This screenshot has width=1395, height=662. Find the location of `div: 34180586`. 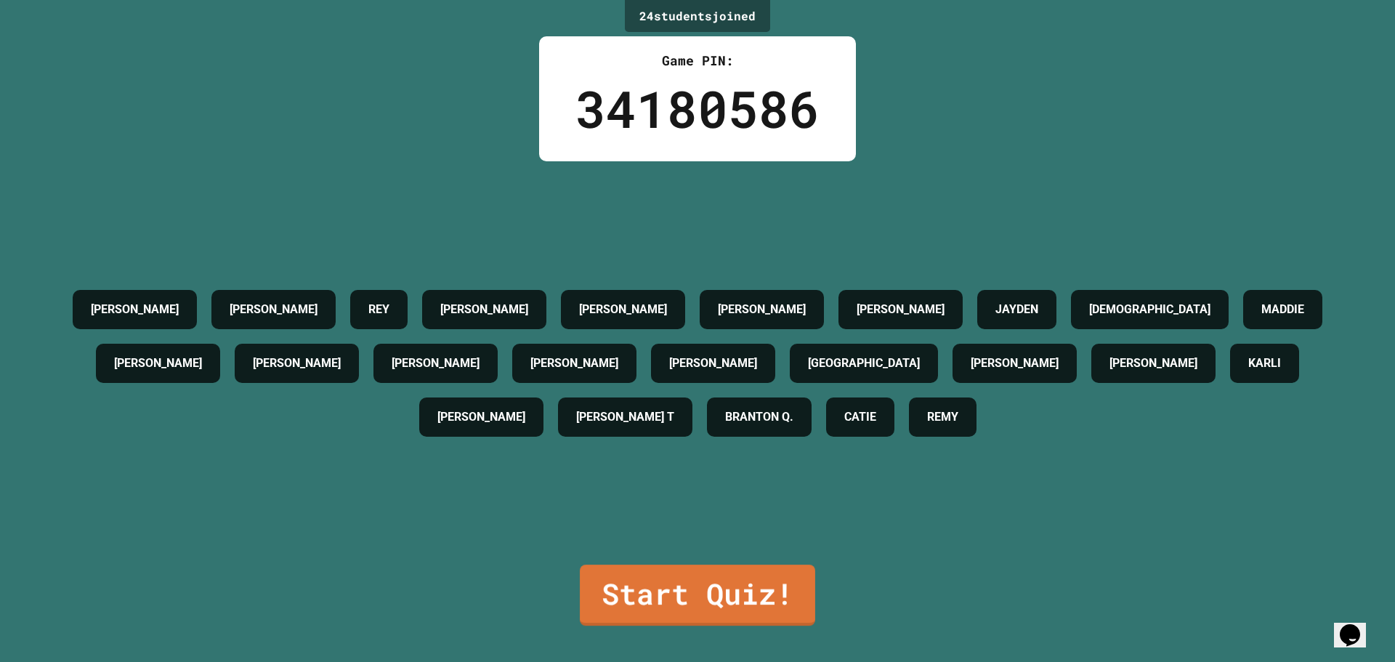

div: 34180586 is located at coordinates (698, 108).